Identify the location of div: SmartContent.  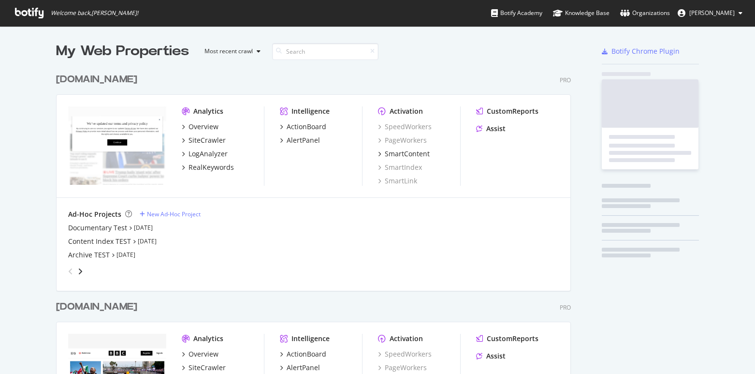
(407, 154).